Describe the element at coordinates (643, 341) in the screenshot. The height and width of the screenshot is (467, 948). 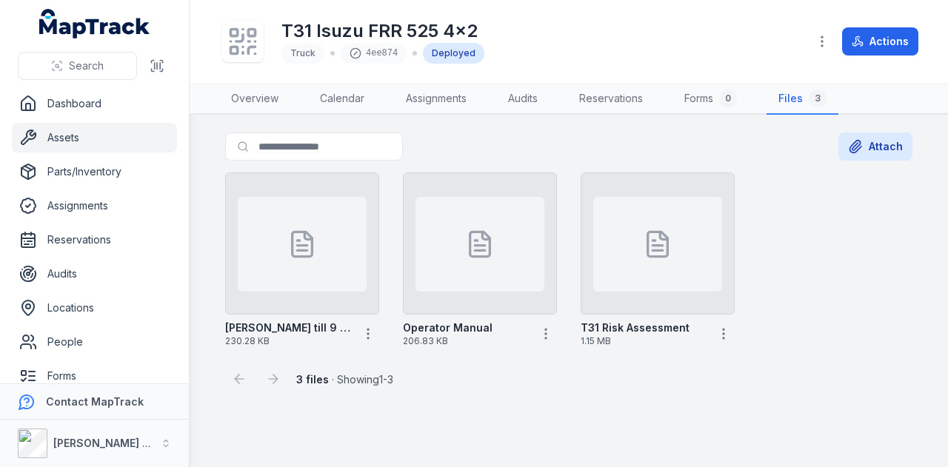
I see `span: 1.15 MB` at that location.